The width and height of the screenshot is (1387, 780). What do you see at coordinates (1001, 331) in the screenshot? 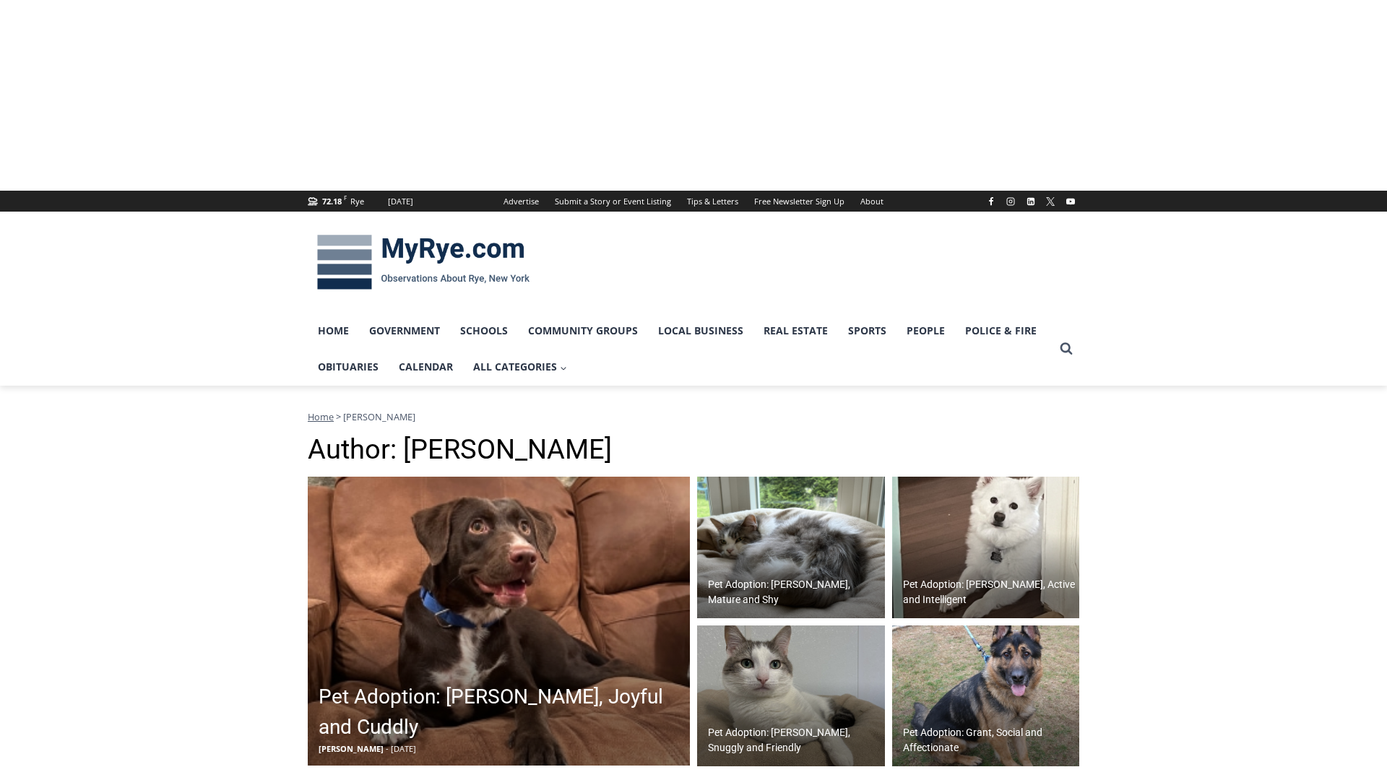
I see `a: Police & Fire` at bounding box center [1001, 331].